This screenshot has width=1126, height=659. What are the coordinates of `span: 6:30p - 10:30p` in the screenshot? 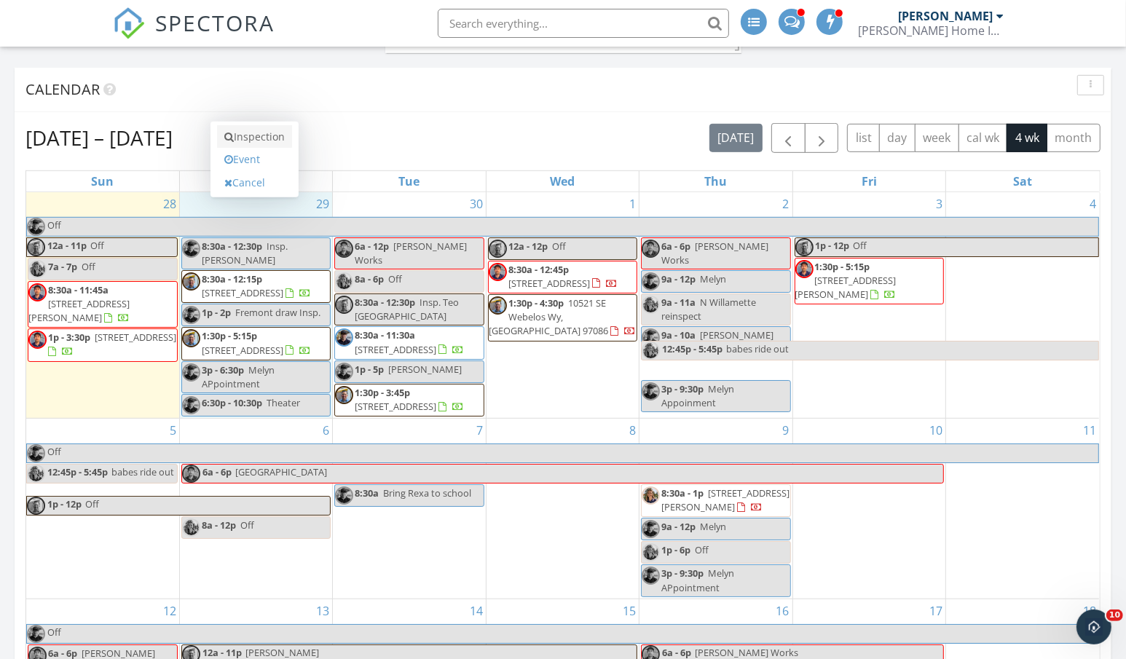 It's located at (232, 403).